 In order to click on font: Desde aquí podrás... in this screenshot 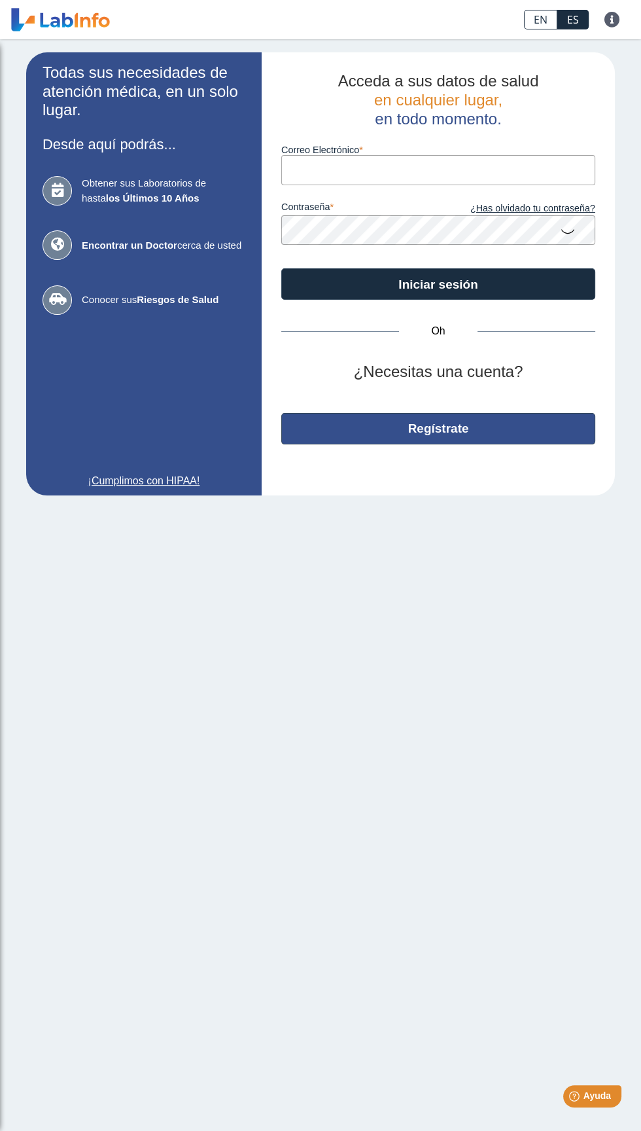, I will do `click(109, 144)`.